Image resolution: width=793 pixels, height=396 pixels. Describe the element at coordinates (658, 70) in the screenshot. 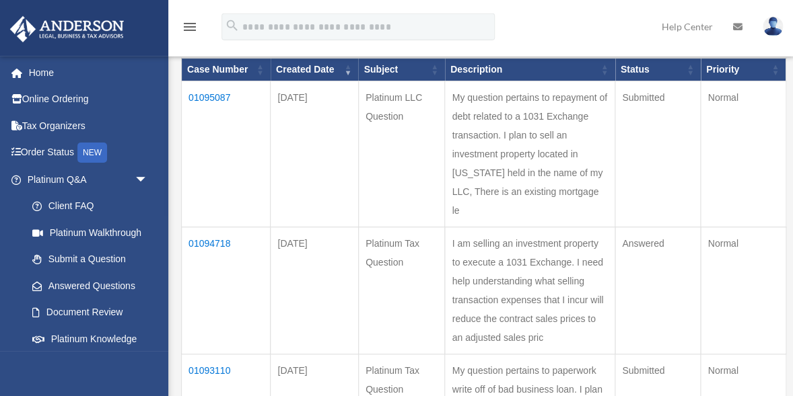

I see `th: Status: activate to sort column ascending` at that location.